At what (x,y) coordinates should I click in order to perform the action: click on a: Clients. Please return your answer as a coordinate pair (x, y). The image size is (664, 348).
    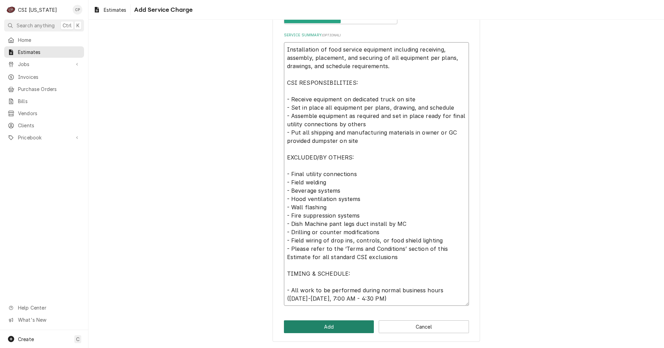
    Looking at the image, I should click on (44, 125).